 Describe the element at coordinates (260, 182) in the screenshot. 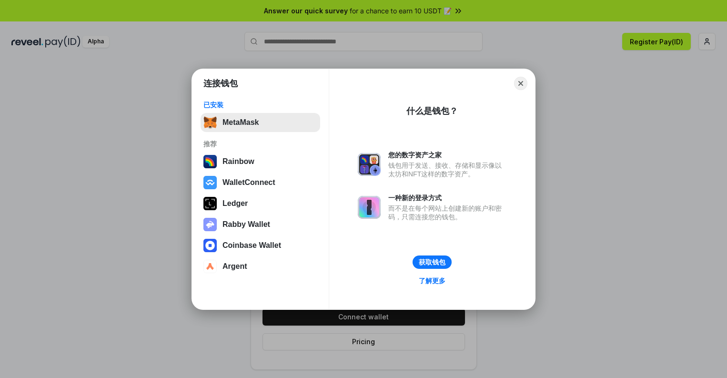

I see `button: WalletConnect` at that location.